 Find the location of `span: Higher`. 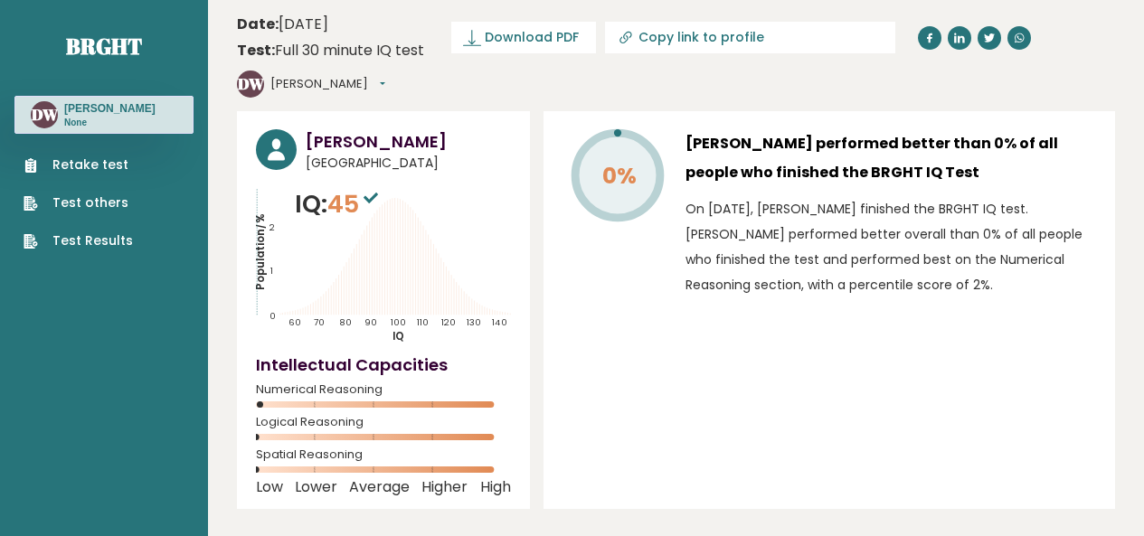

span: Higher is located at coordinates (444, 487).